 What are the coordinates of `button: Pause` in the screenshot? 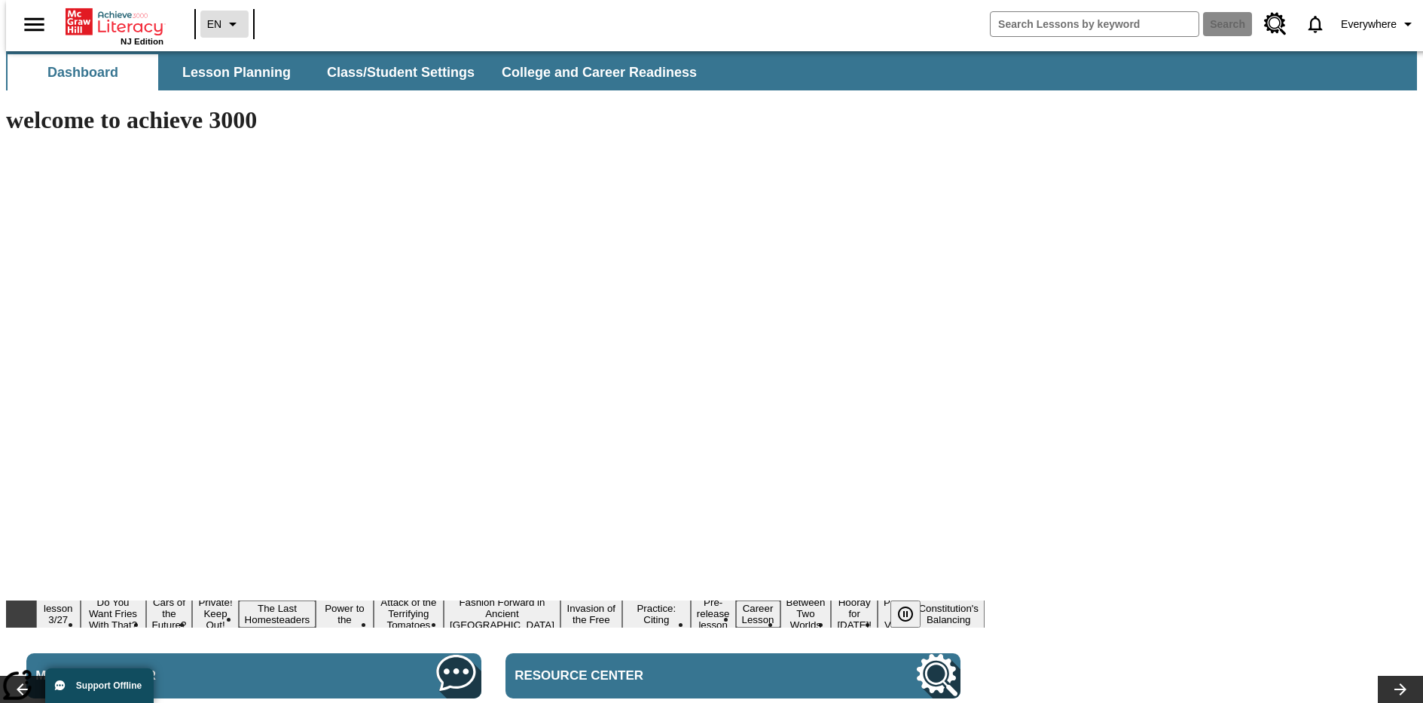 It's located at (906, 614).